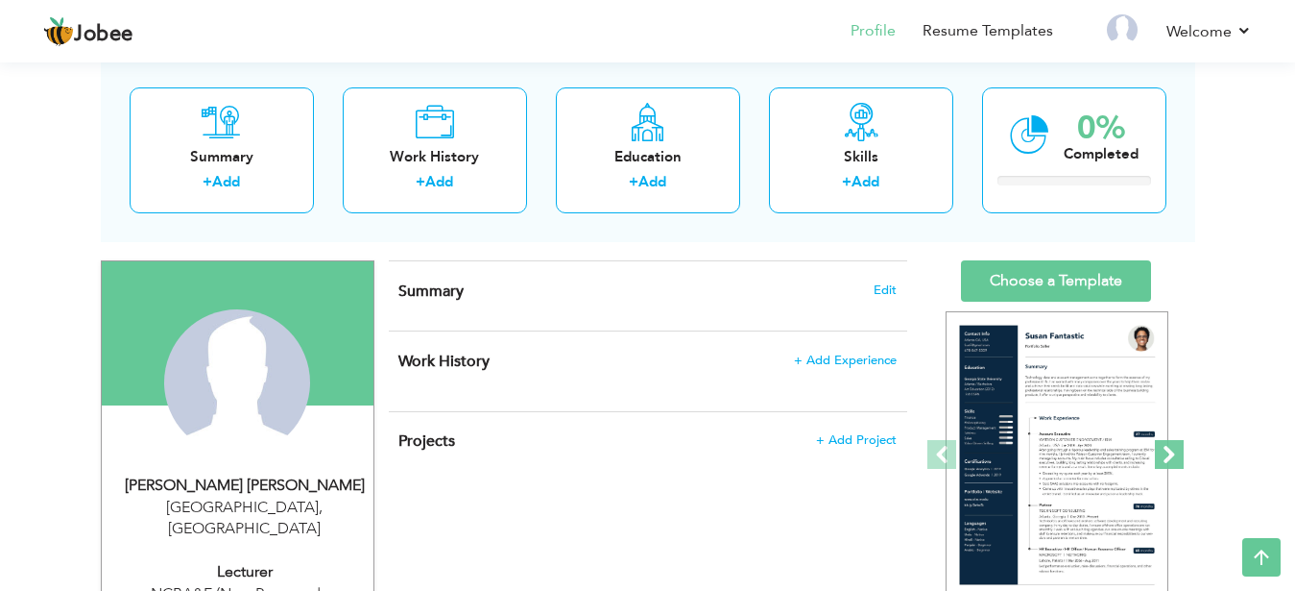  Describe the element at coordinates (426, 441) in the screenshot. I see `span: Projects` at that location.